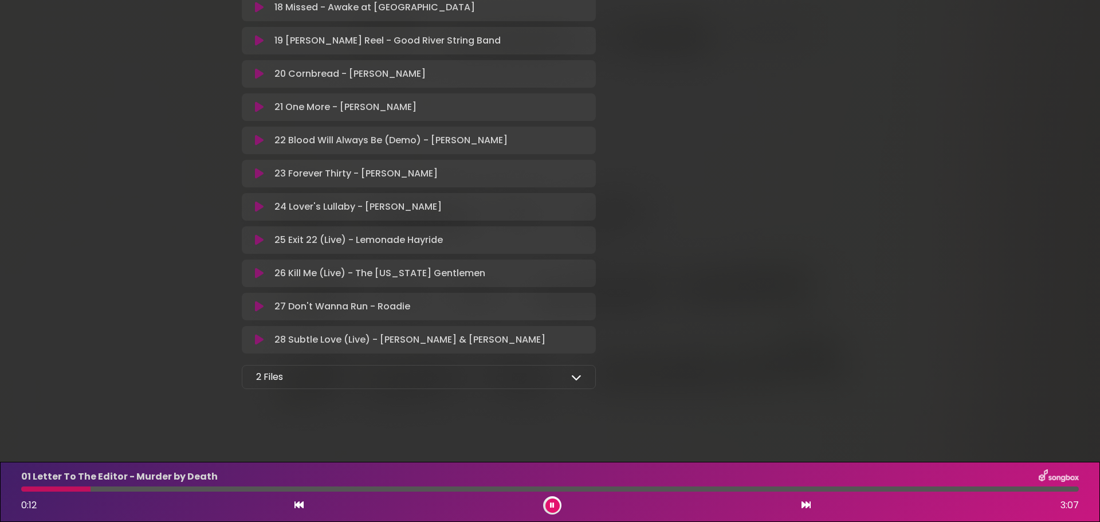 The height and width of the screenshot is (522, 1100). What do you see at coordinates (342, 306) in the screenshot?
I see `p: 27 Don't Wanna Run - Roadie` at bounding box center [342, 306].